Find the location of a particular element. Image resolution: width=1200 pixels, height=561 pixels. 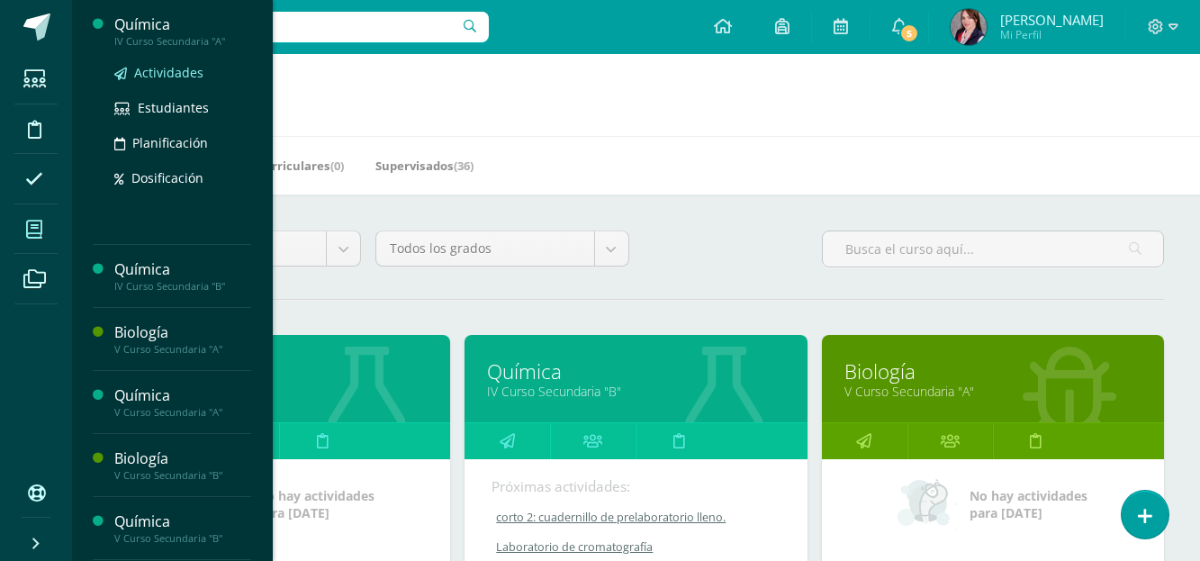

a: Actividades is located at coordinates (183, 72).